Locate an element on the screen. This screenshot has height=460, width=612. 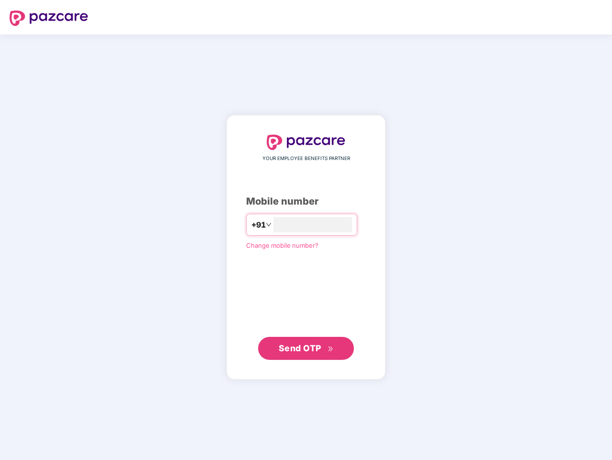
div: Mobile number is located at coordinates (306, 201).